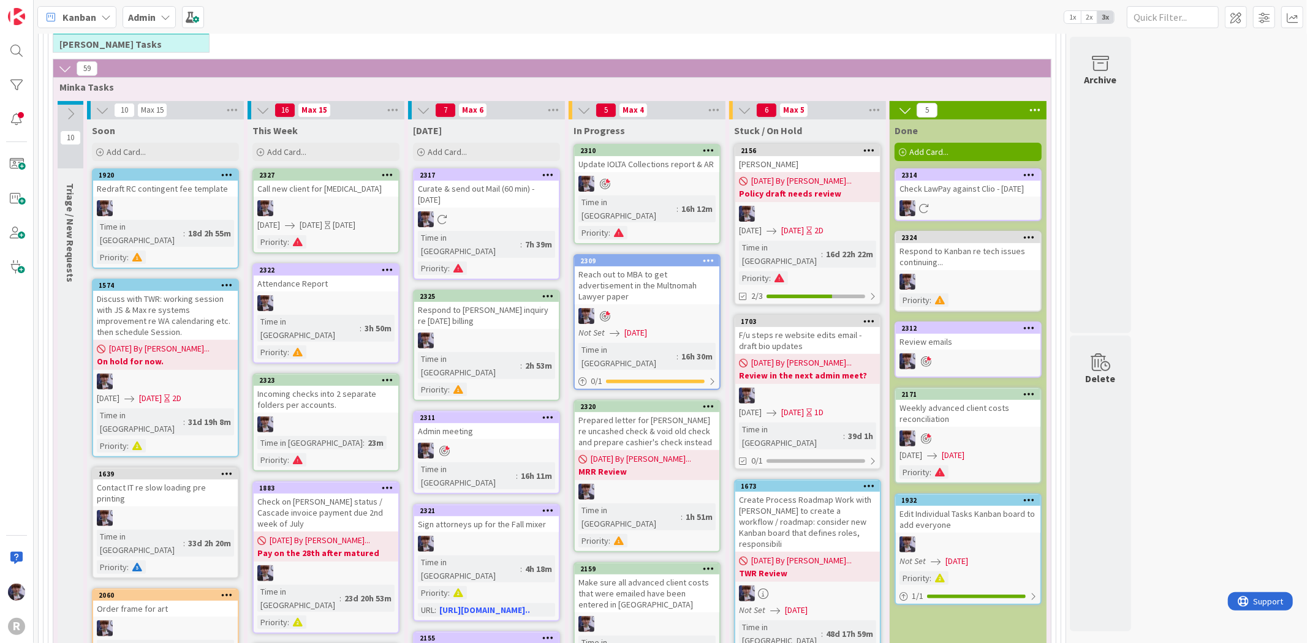 This screenshot has width=1307, height=643. Describe the element at coordinates (326, 394) in the screenshot. I see `div: 2323Incoming checks into 2 separate folders per accounts.` at that location.